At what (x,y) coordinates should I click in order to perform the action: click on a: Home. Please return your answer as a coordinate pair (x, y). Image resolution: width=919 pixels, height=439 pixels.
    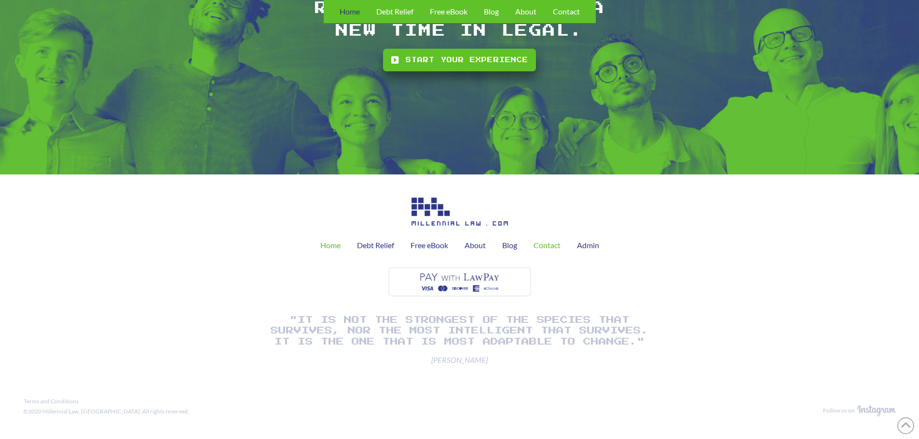
    Looking at the image, I should click on (330, 246).